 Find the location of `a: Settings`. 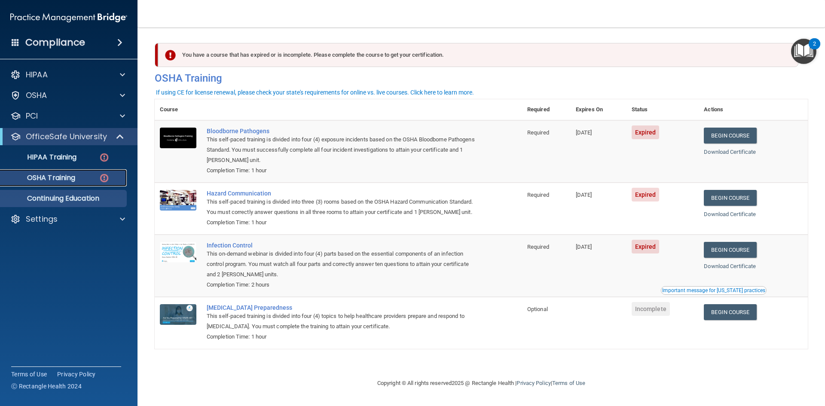

a: Settings is located at coordinates (68, 219).